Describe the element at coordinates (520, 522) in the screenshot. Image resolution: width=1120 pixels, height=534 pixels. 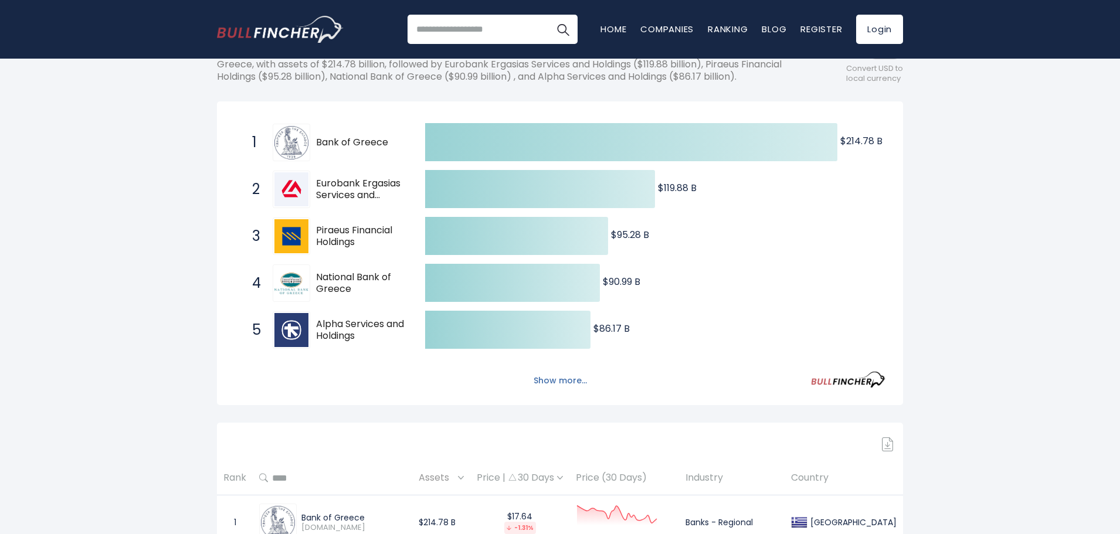
I see `div: $17.64` at that location.